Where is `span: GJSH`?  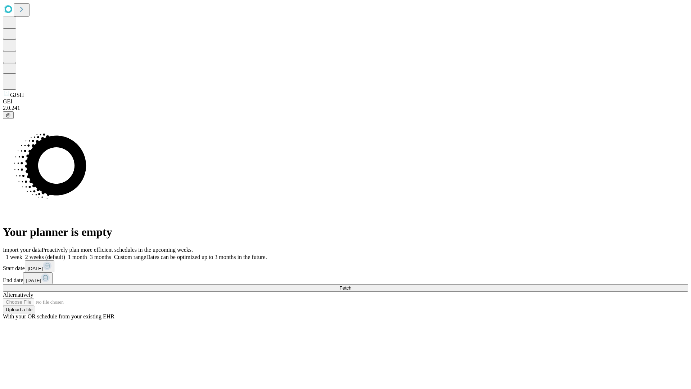 span: GJSH is located at coordinates (17, 95).